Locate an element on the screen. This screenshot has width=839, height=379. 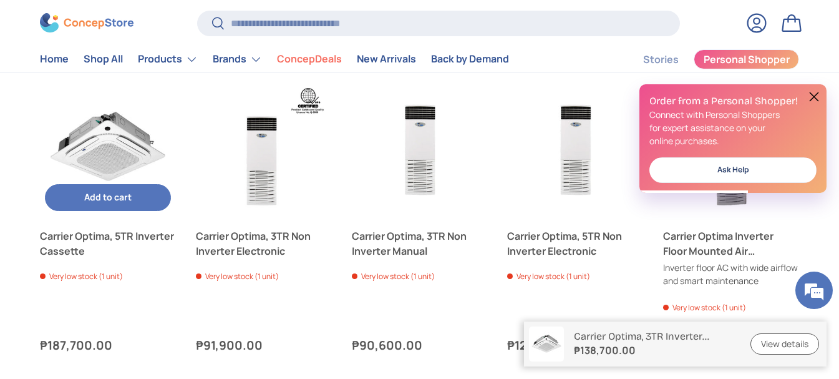
a: View details is located at coordinates (785, 344).